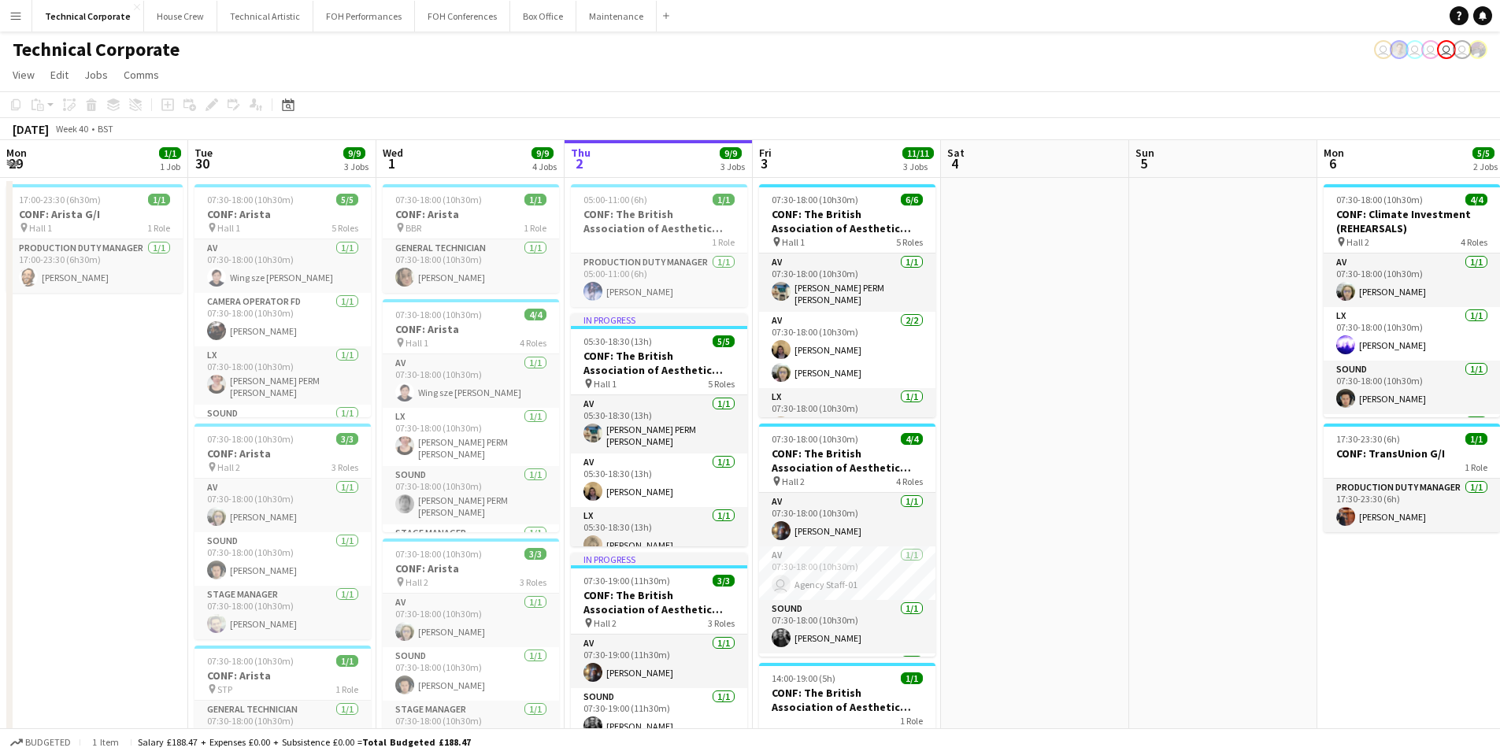 This screenshot has height=755, width=1500. Describe the element at coordinates (224, 689) in the screenshot. I see `span: STP` at that location.